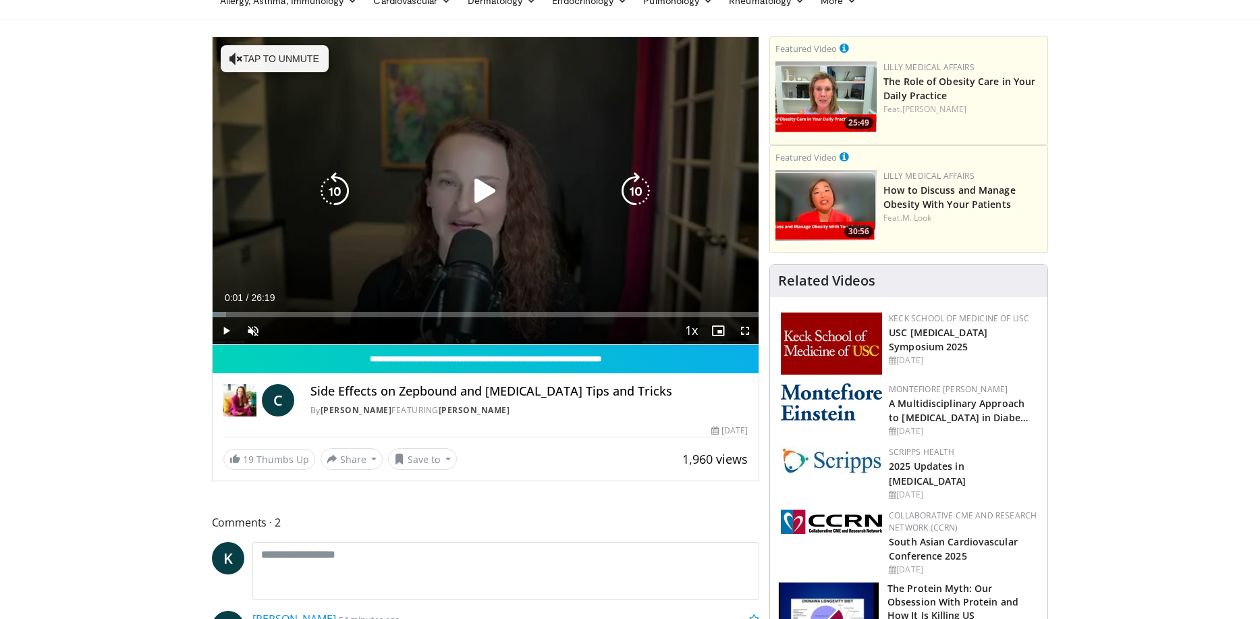 Image resolution: width=1260 pixels, height=619 pixels. Describe the element at coordinates (949, 197) in the screenshot. I see `a: How to Discuss and Manage Obesity With Your Patients` at that location.